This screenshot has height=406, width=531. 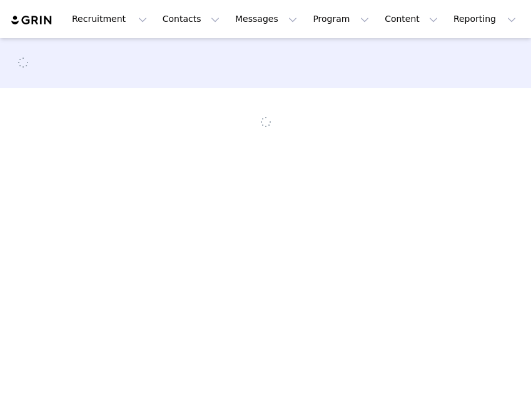 I want to click on button: Contacts, so click(x=191, y=19).